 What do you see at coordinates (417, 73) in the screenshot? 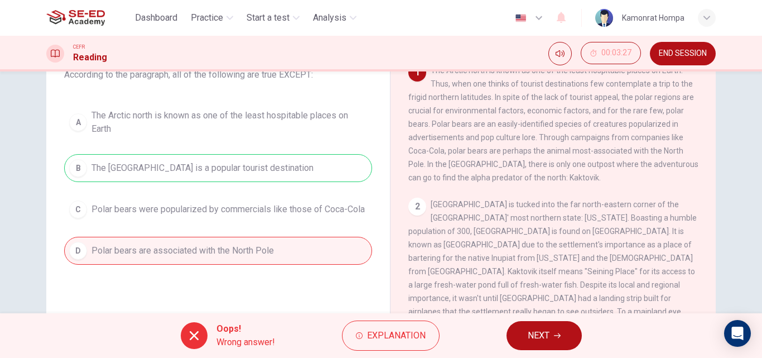
I see `div: 1` at bounding box center [417, 73].